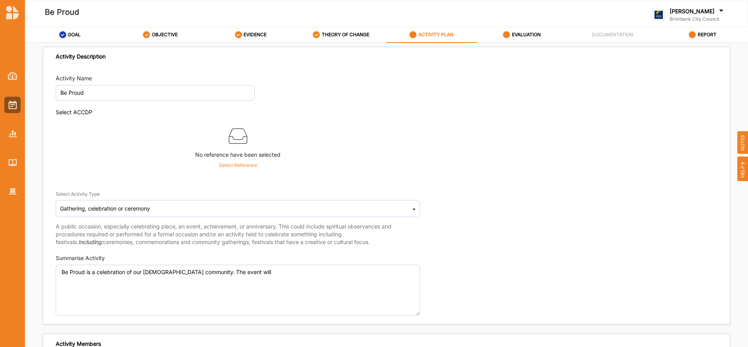  I want to click on label: Brimbank City Council, so click(697, 19).